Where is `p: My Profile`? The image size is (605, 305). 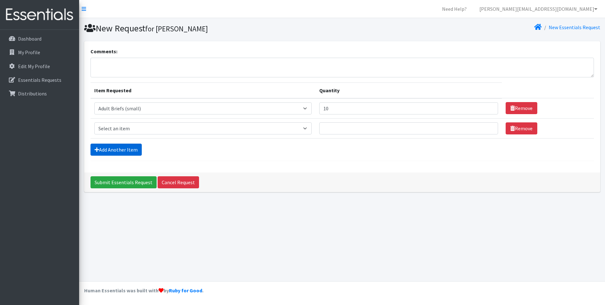
p: My Profile is located at coordinates (29, 52).